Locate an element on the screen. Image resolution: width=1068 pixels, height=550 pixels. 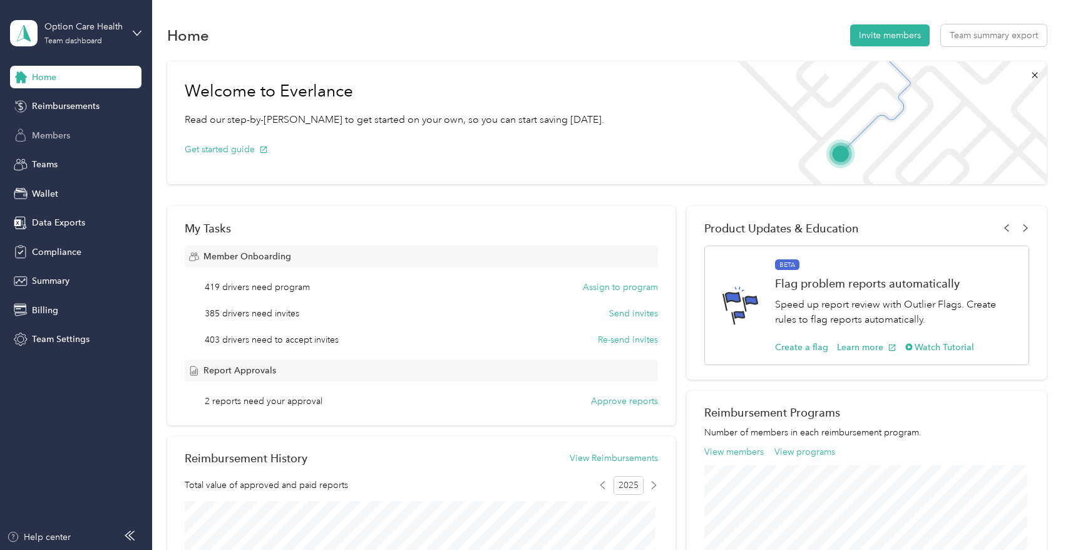
span: Product Updates & Education is located at coordinates (781, 228).